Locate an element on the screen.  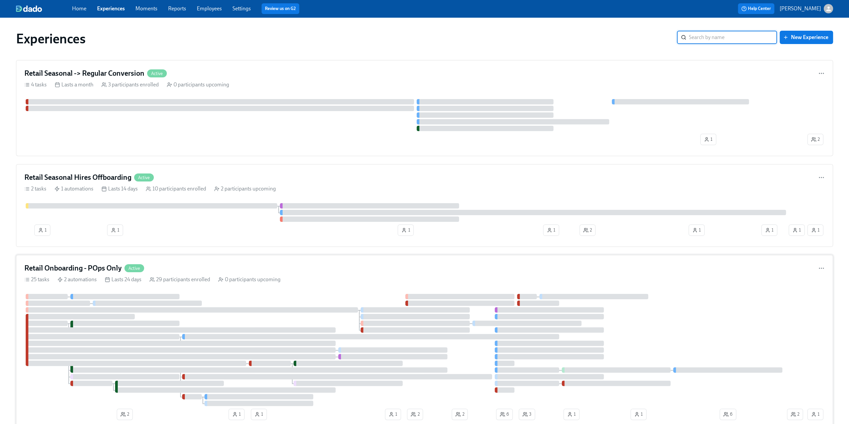
h4: Retail Onboarding - POps Only is located at coordinates (73, 268).